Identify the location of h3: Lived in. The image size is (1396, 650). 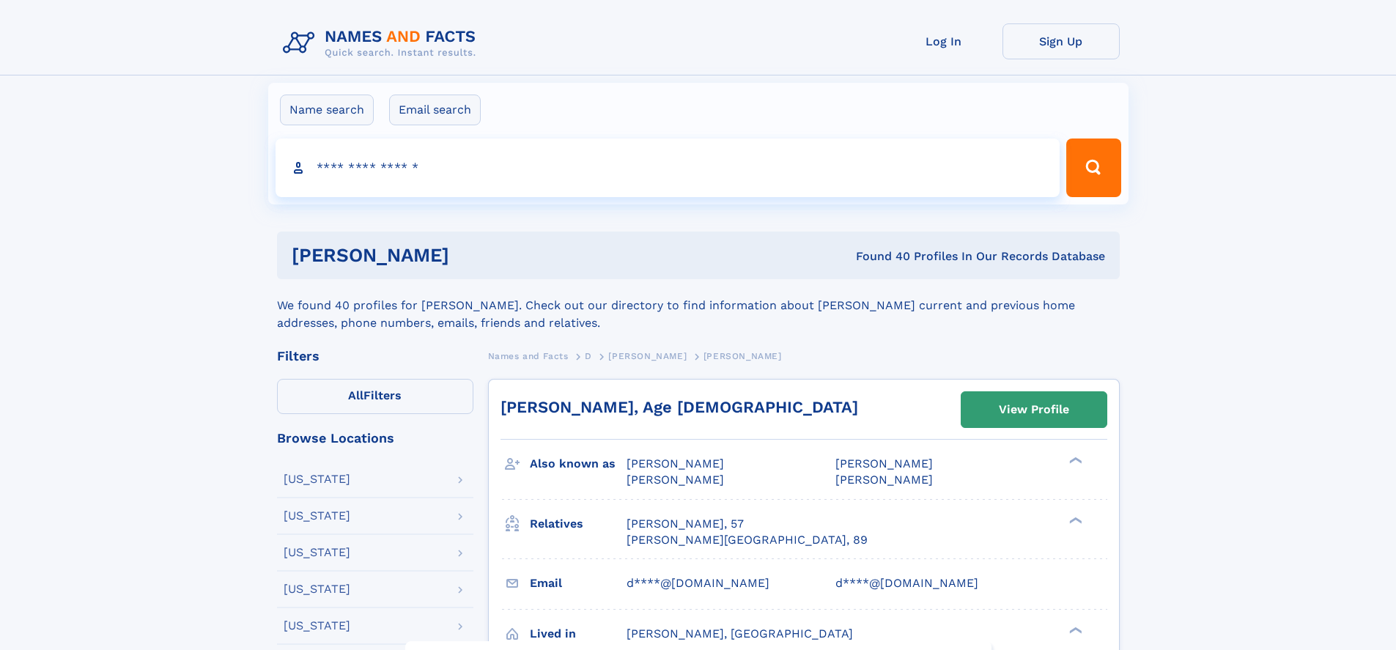
(578, 634).